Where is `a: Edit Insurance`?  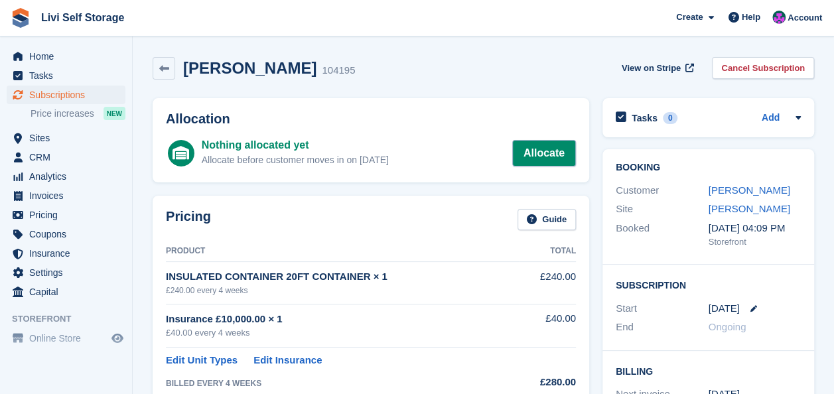 a: Edit Insurance is located at coordinates (287, 360).